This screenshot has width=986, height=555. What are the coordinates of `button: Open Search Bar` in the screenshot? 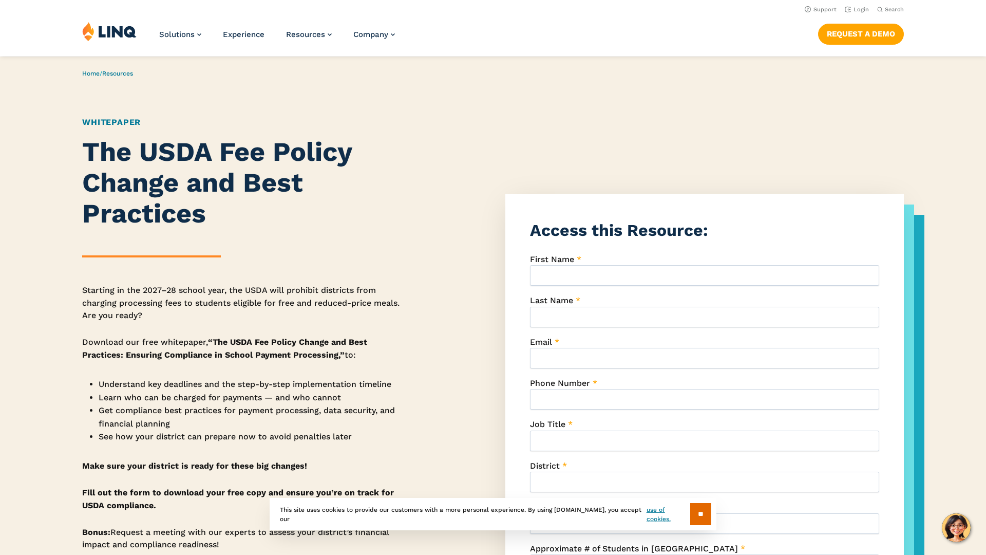 It's located at (891, 9).